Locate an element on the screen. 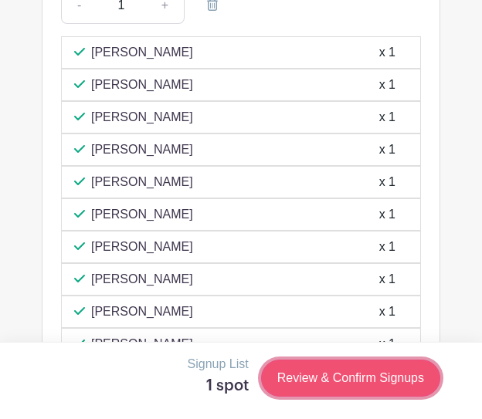  p: Signup List is located at coordinates (218, 364).